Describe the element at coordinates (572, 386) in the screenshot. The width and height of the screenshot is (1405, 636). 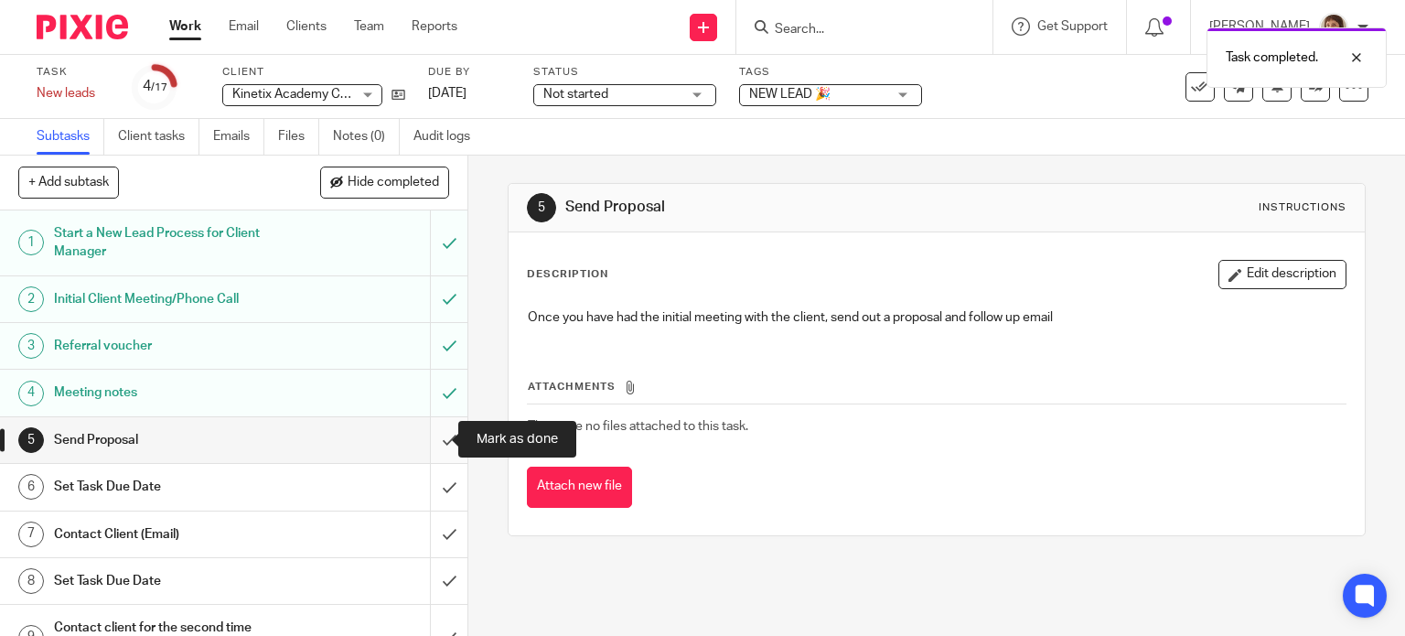
I see `span: Attachments` at that location.